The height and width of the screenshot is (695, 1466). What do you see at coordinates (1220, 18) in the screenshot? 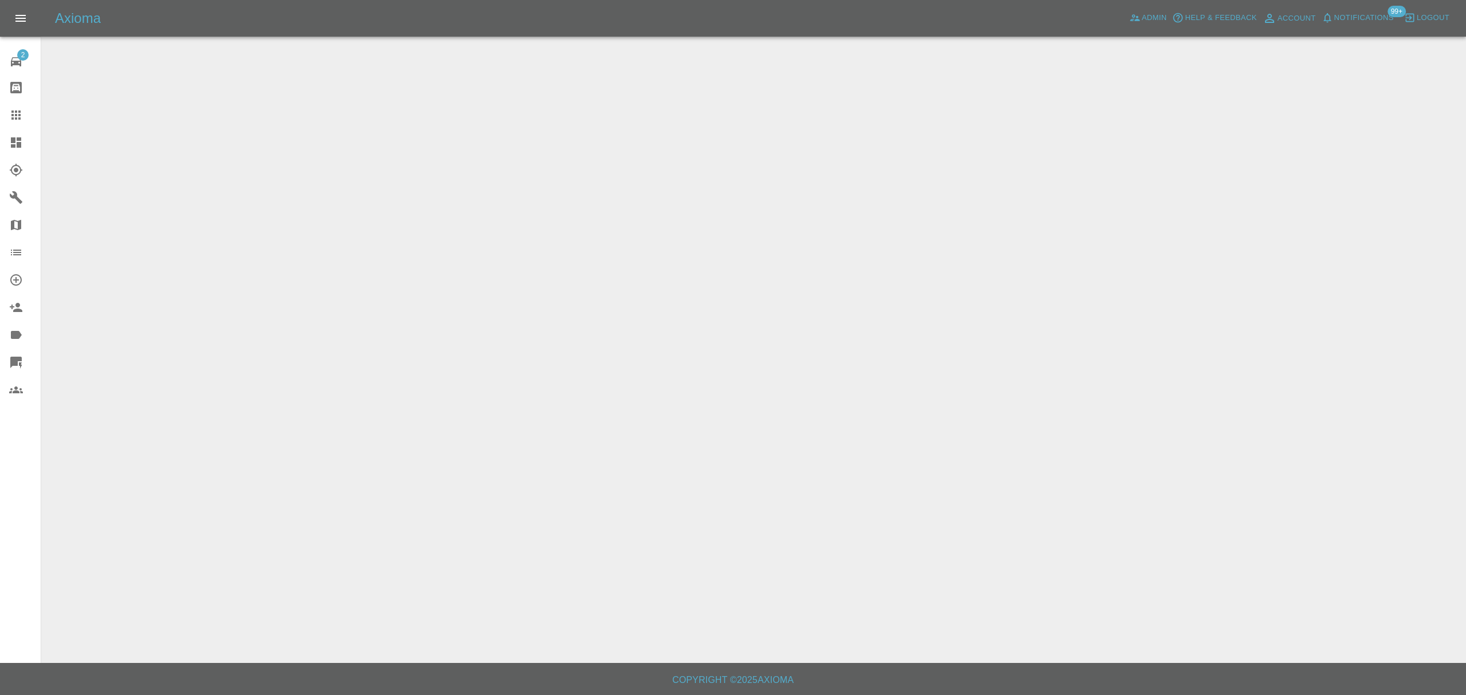
I see `span: Help & Feedback` at bounding box center [1220, 18].